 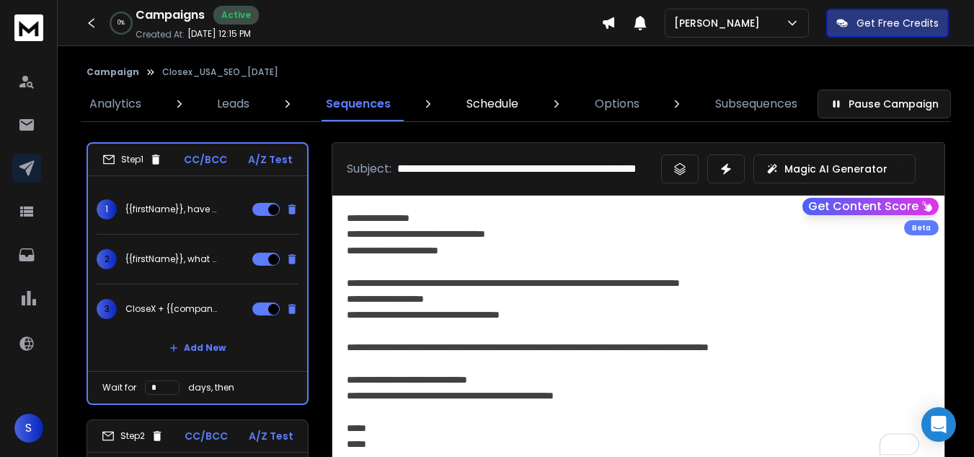 I want to click on span: 2, so click(x=107, y=259).